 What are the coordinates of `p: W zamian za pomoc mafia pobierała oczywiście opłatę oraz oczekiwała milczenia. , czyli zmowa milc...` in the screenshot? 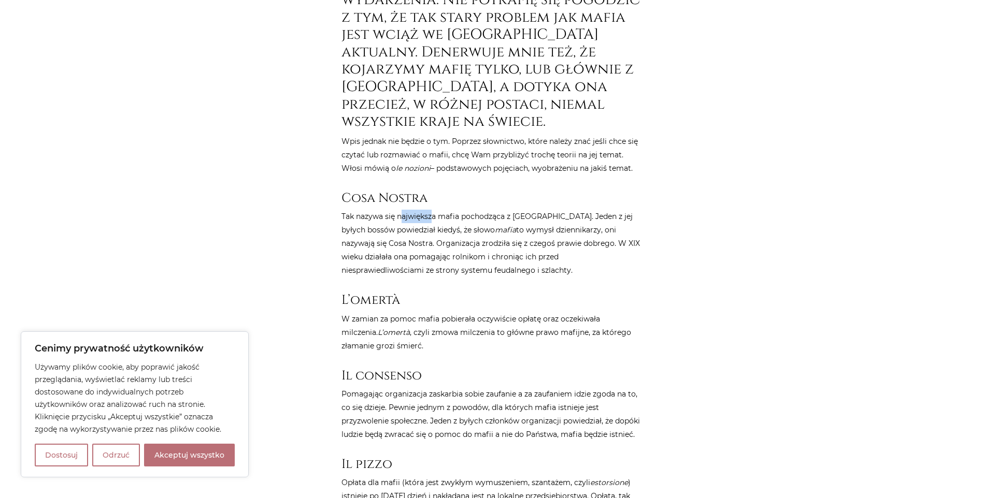 It's located at (492, 333).